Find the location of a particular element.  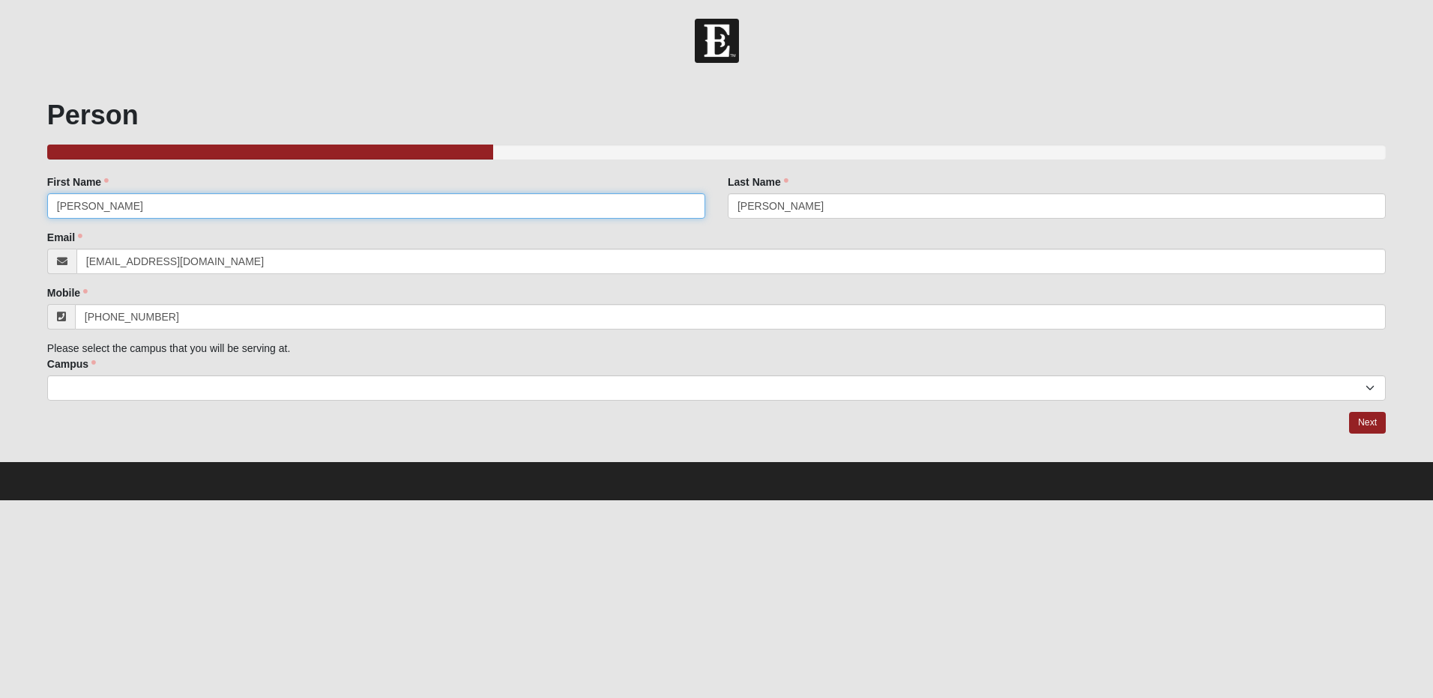

label: Last Name is located at coordinates (757, 182).